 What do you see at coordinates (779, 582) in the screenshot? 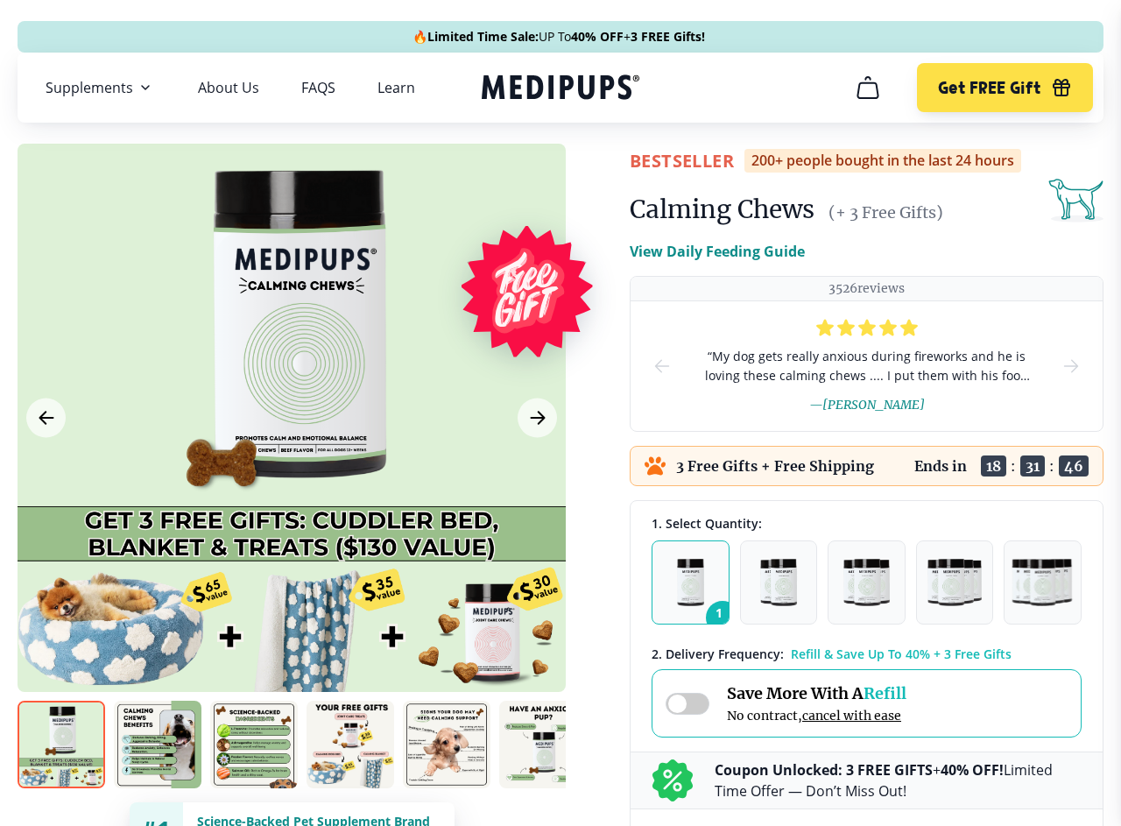
I see `img: Pack of 2 - Natural Dog Supplements` at bounding box center [779, 582].